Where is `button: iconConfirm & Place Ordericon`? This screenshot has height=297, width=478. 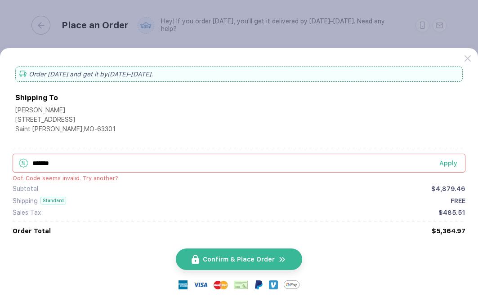
button: iconConfirm & Place Ordericon is located at coordinates (239, 260).